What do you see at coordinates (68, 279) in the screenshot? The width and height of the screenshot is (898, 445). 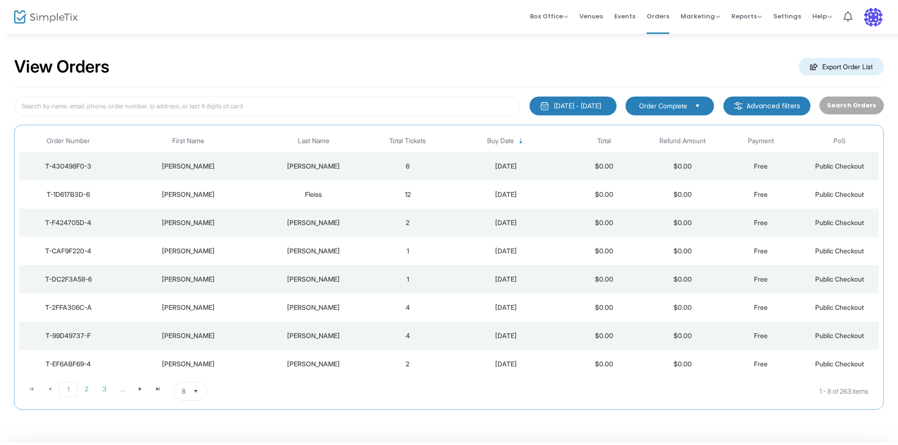 I see `div: T-DC2F3A58-6` at bounding box center [68, 279].